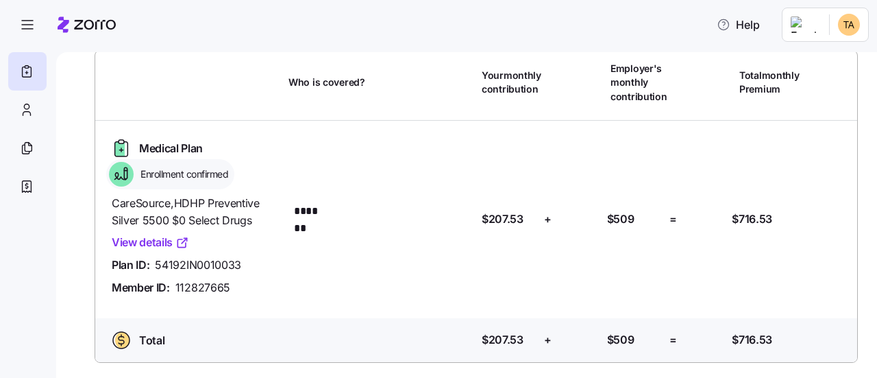 Image resolution: width=877 pixels, height=378 pixels. Describe the element at coordinates (171, 148) in the screenshot. I see `span: Medical Plan` at that location.